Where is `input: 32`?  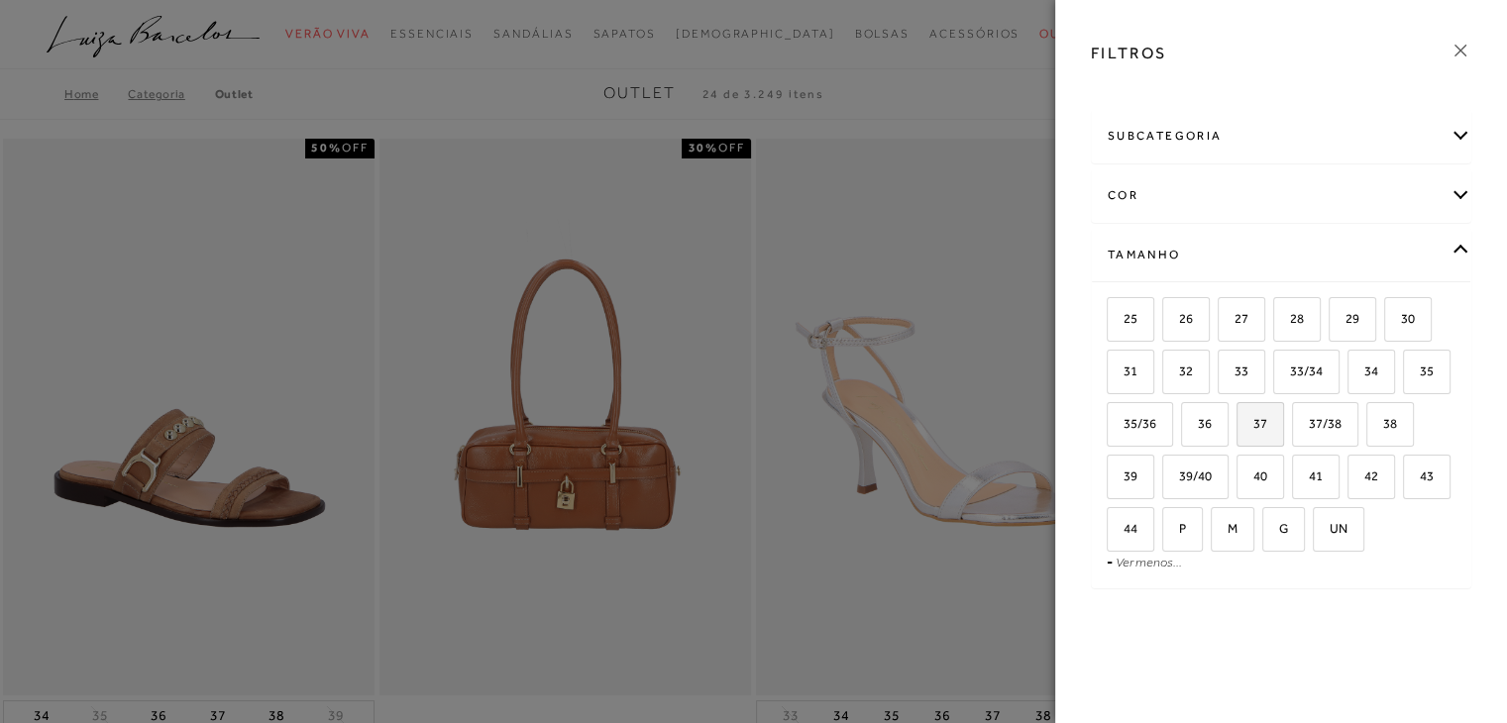
input: 32 is located at coordinates (1169, 374).